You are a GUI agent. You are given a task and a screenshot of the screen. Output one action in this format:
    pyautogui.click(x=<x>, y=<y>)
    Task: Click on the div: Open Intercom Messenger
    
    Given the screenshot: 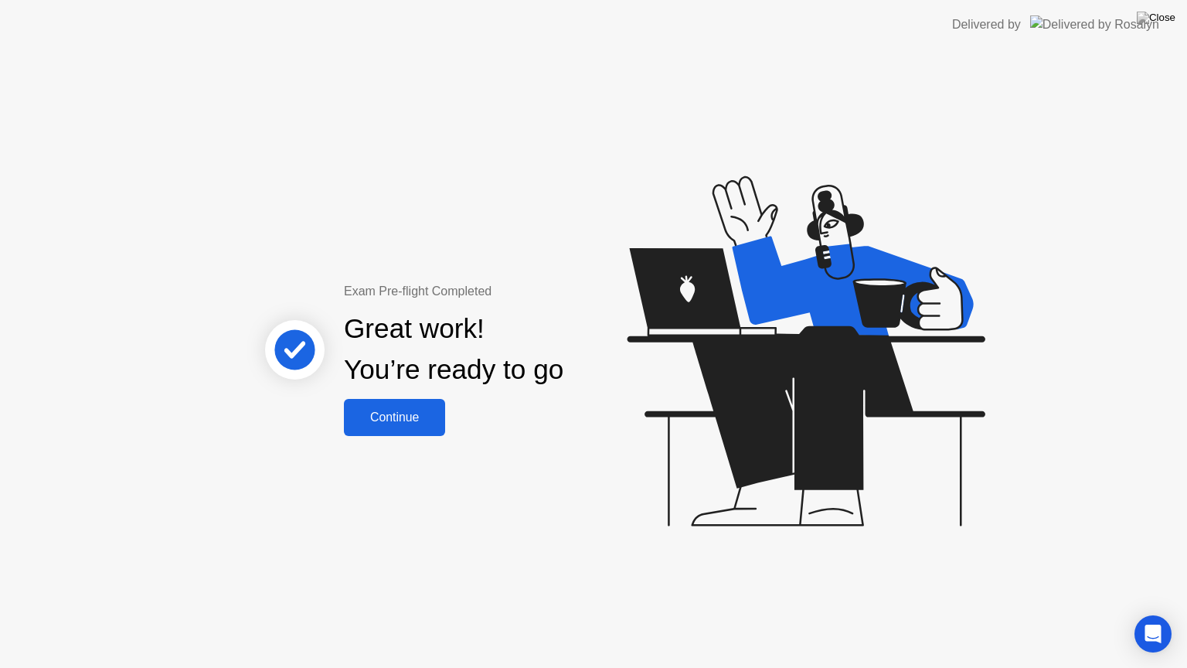 What is the action you would take?
    pyautogui.click(x=1153, y=634)
    